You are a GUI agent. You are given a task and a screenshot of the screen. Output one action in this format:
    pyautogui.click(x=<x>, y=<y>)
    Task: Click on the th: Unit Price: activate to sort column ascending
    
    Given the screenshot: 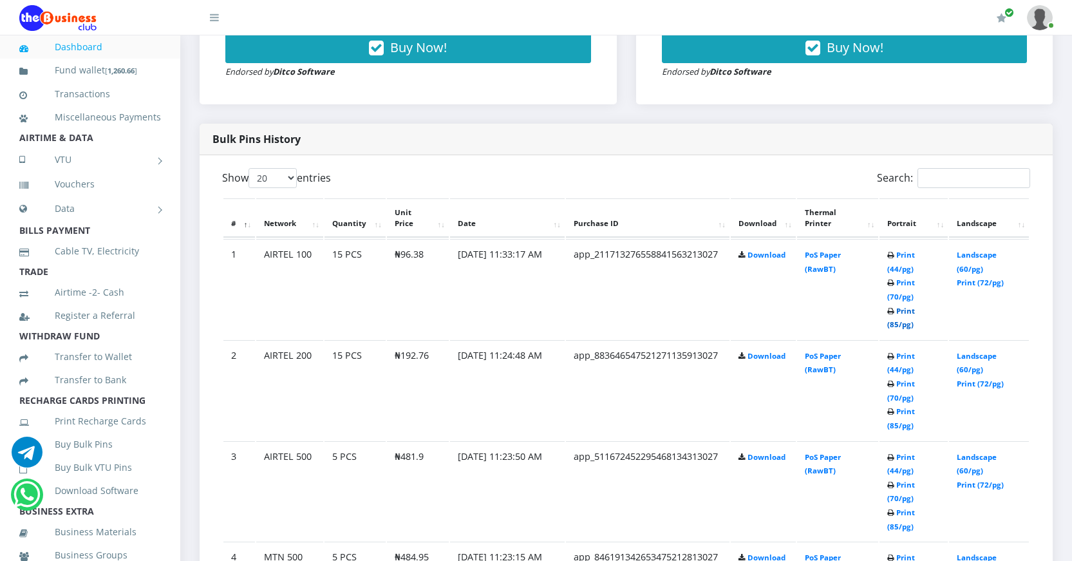 What is the action you would take?
    pyautogui.click(x=418, y=218)
    